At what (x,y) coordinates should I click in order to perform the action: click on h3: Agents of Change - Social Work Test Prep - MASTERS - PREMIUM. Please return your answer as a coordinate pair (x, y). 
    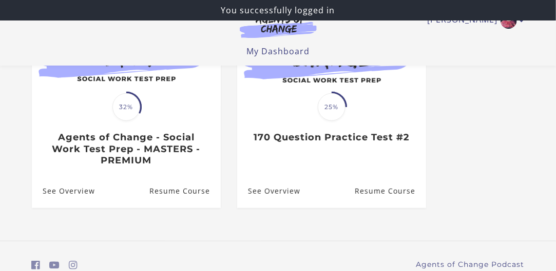
    Looking at the image, I should click on (126, 149).